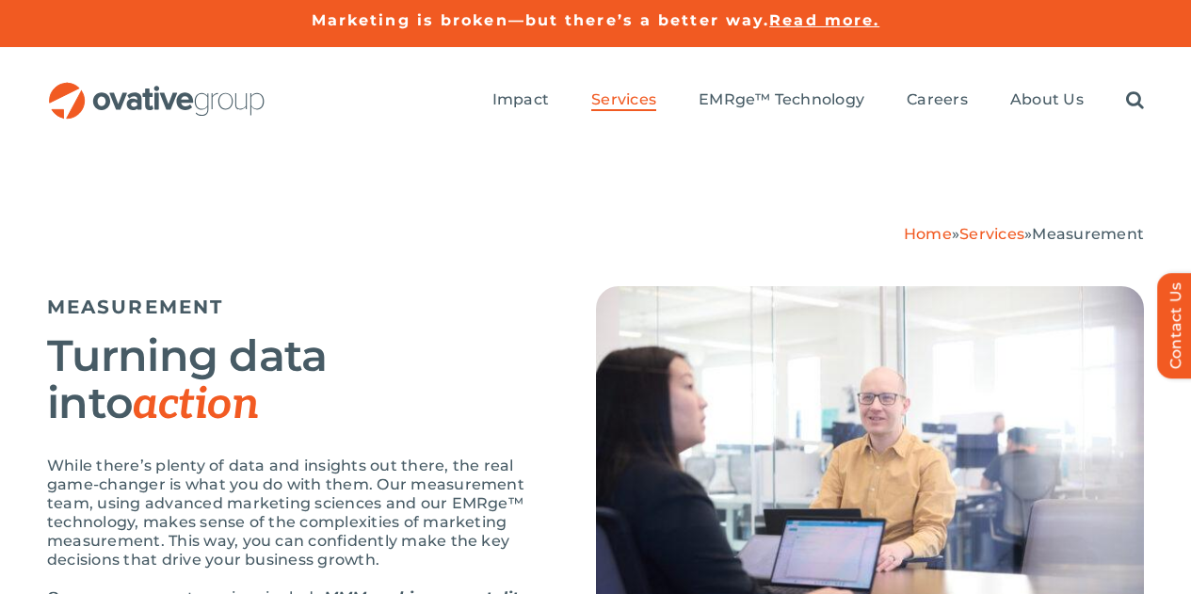 The image size is (1191, 594). I want to click on span: About Us, so click(1047, 100).